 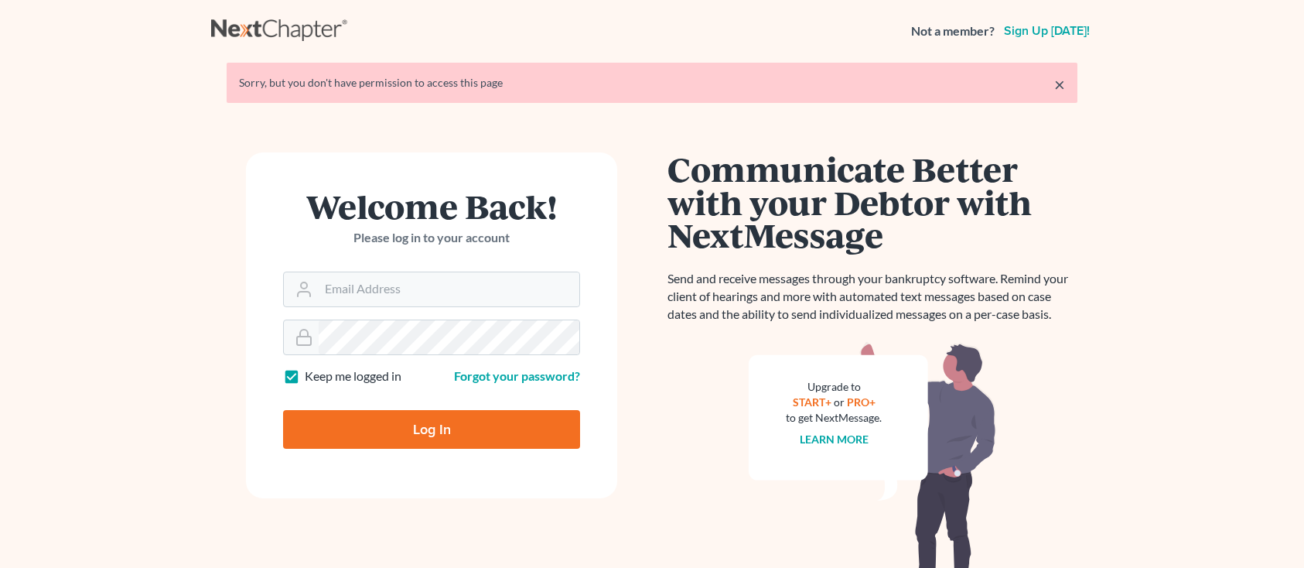 I want to click on input: Log In, so click(x=432, y=429).